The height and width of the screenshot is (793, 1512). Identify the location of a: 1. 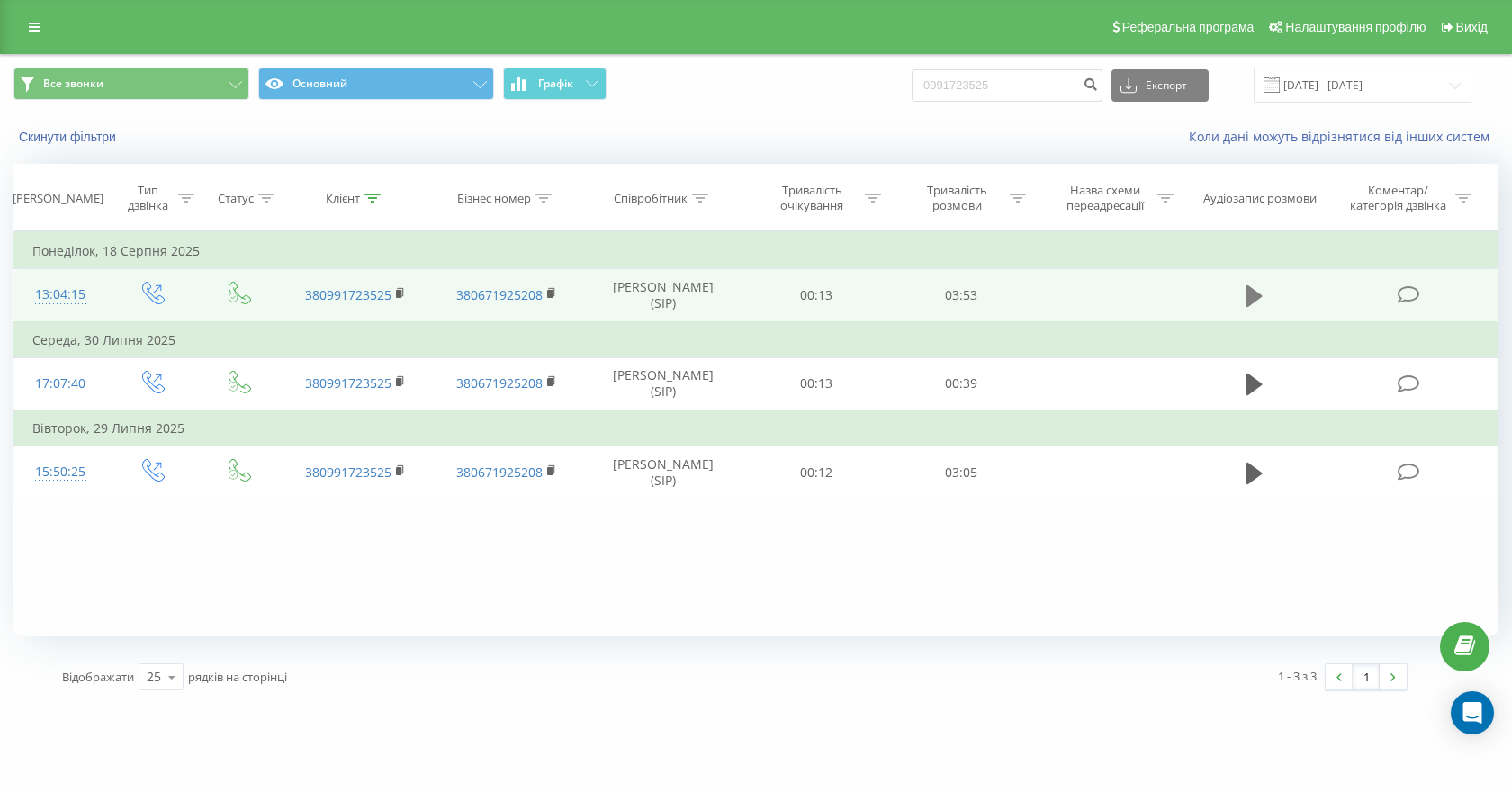
(1367, 677).